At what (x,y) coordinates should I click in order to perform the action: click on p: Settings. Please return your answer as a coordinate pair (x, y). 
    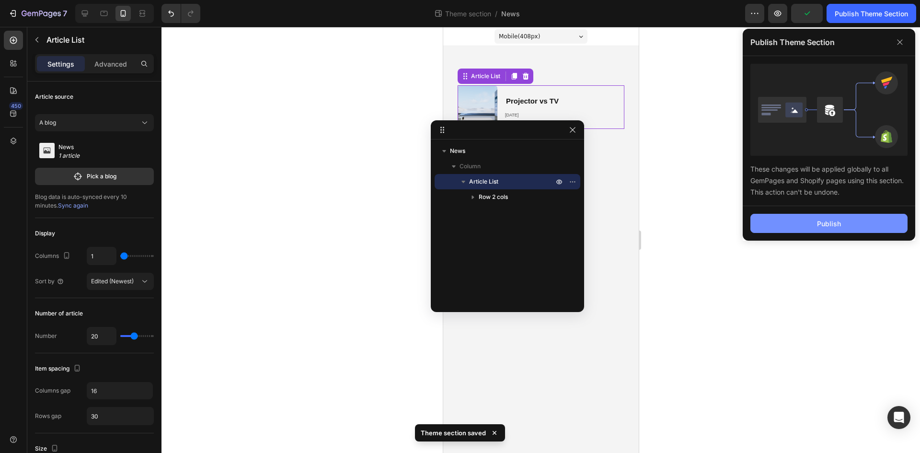
    Looking at the image, I should click on (61, 64).